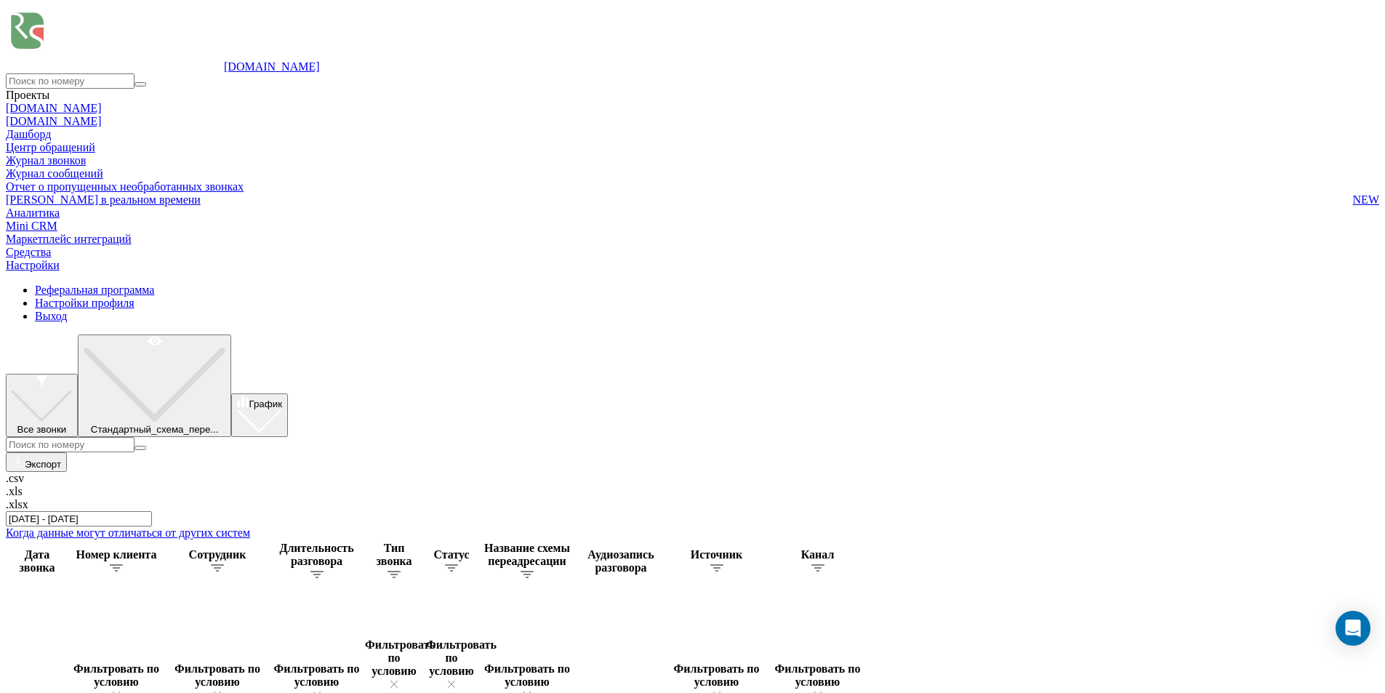 This screenshot has height=693, width=1385. I want to click on button: Все звонки, so click(41, 405).